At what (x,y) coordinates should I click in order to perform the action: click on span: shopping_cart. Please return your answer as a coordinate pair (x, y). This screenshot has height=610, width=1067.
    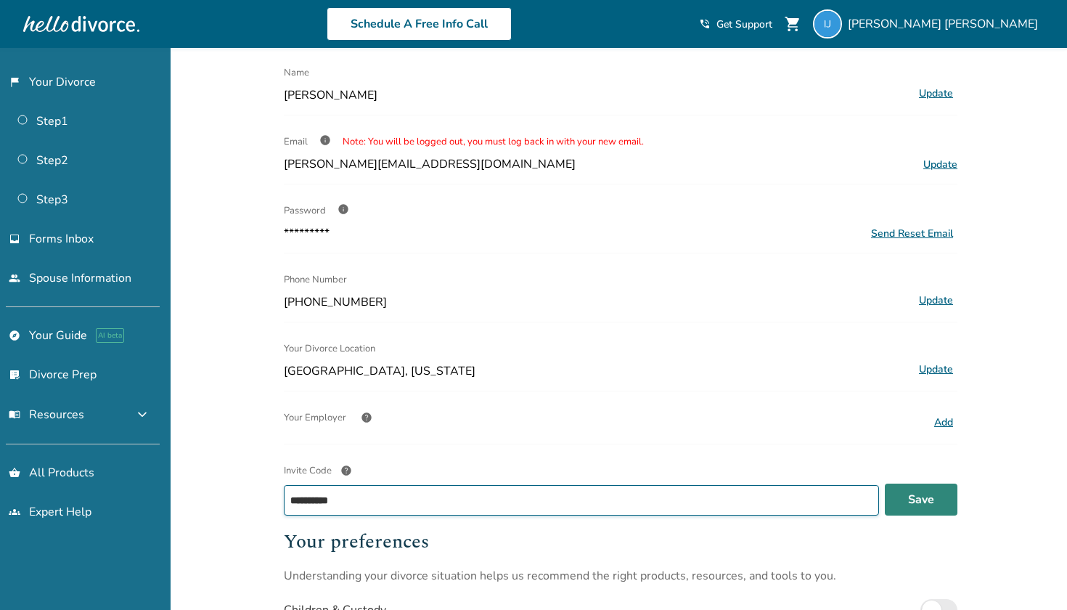
    Looking at the image, I should click on (793, 24).